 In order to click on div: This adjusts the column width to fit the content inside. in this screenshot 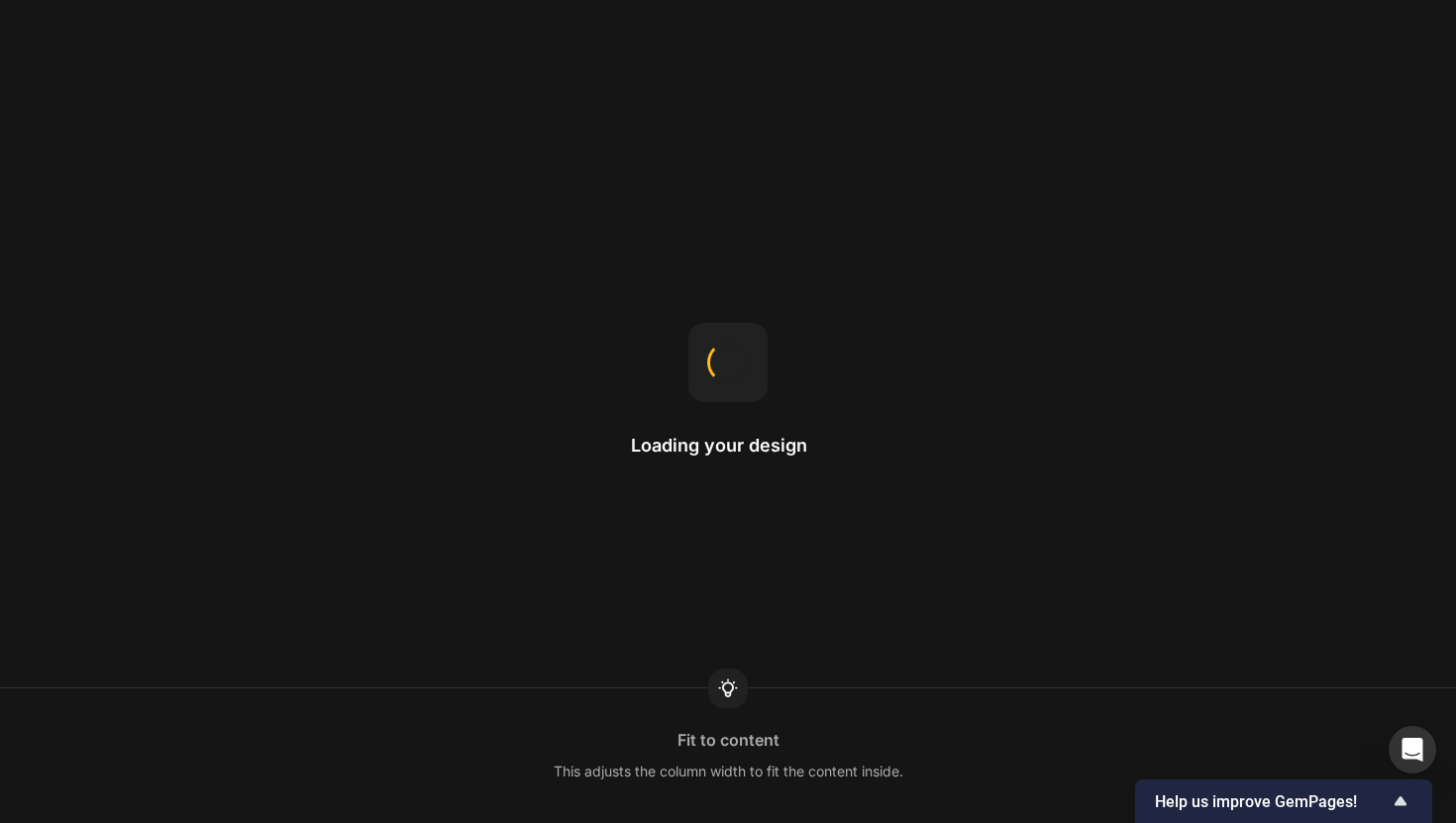, I will do `click(728, 771)`.